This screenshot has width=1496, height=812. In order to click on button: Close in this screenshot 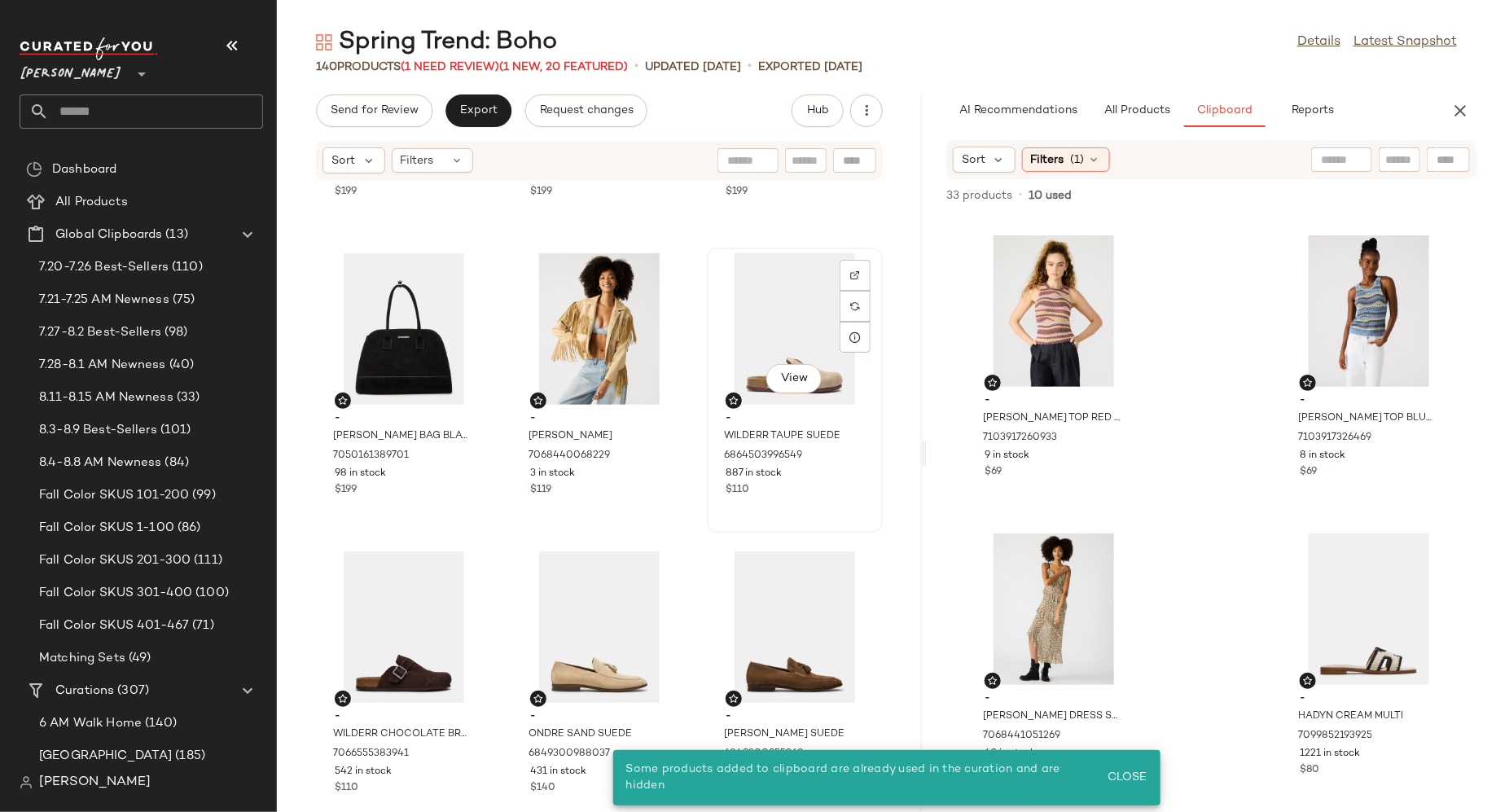, I will do `click(1126, 777)`.